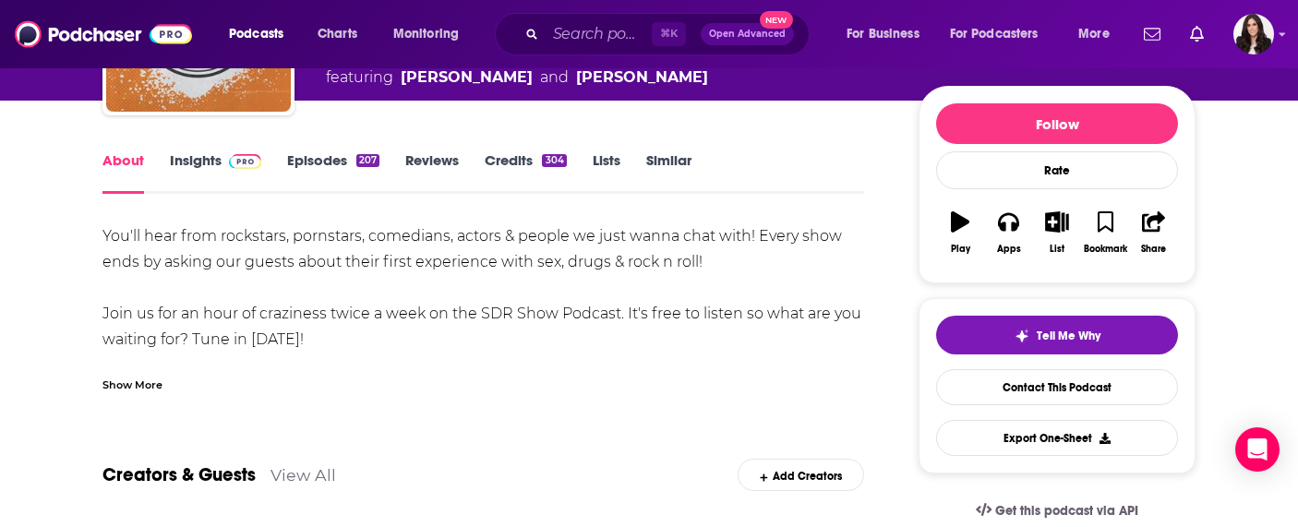 The height and width of the screenshot is (527, 1298). What do you see at coordinates (1066, 511) in the screenshot?
I see `span: Get this podcast via API` at bounding box center [1066, 511].